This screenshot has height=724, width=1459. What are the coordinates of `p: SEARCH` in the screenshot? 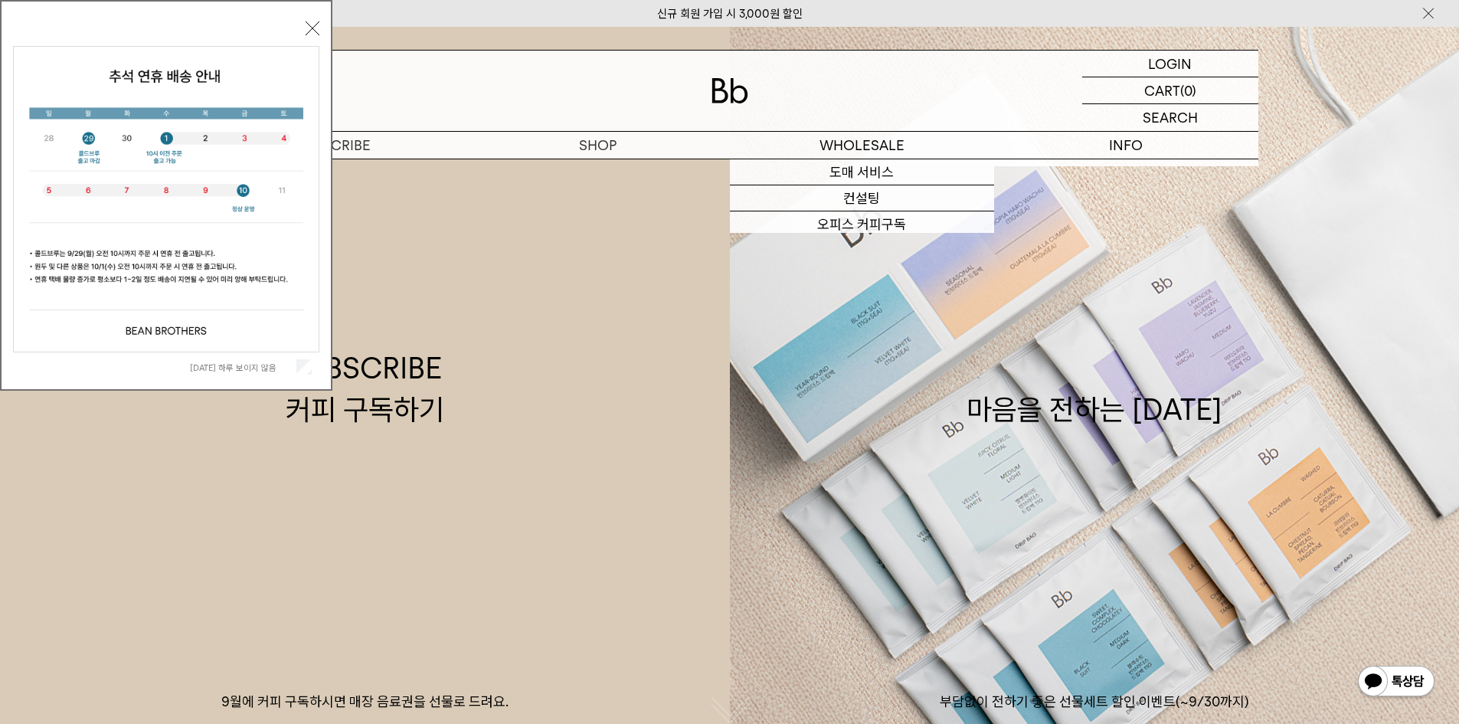 It's located at (1170, 117).